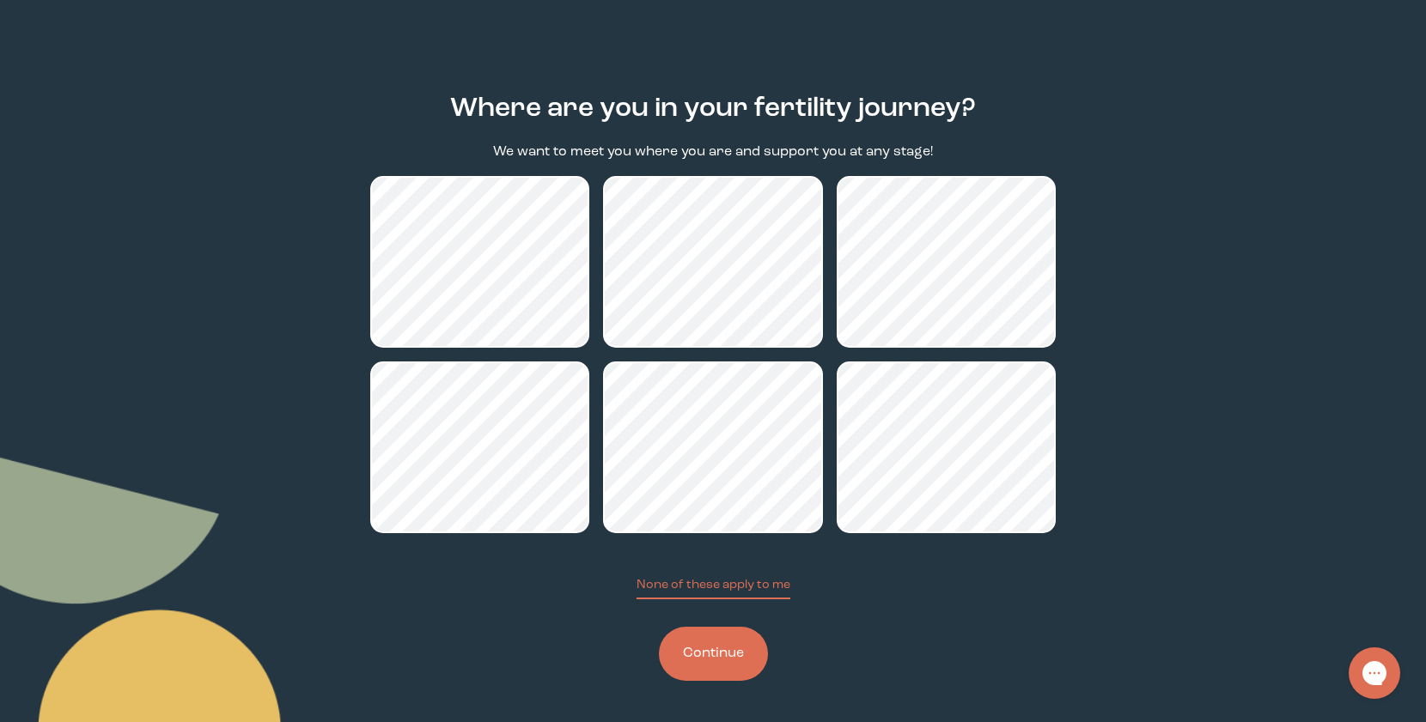 Image resolution: width=1426 pixels, height=722 pixels. Describe the element at coordinates (713, 152) in the screenshot. I see `p: We want to meet you where you are and support you at any stage!` at that location.